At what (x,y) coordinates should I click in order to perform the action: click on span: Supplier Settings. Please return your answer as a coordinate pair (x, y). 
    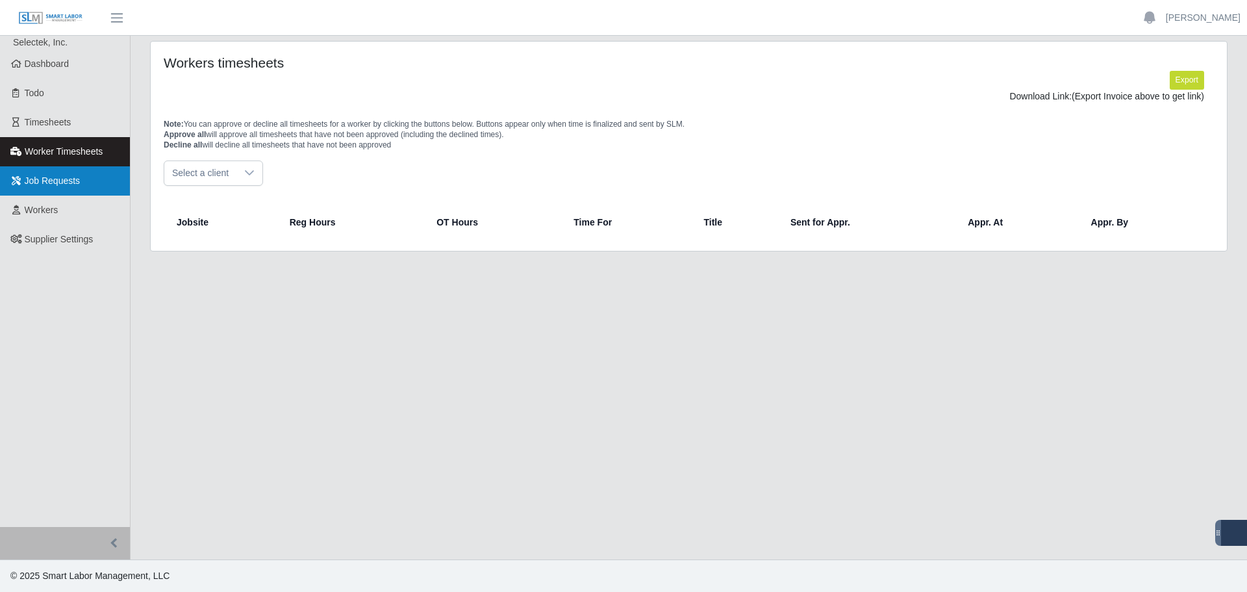
    Looking at the image, I should click on (59, 239).